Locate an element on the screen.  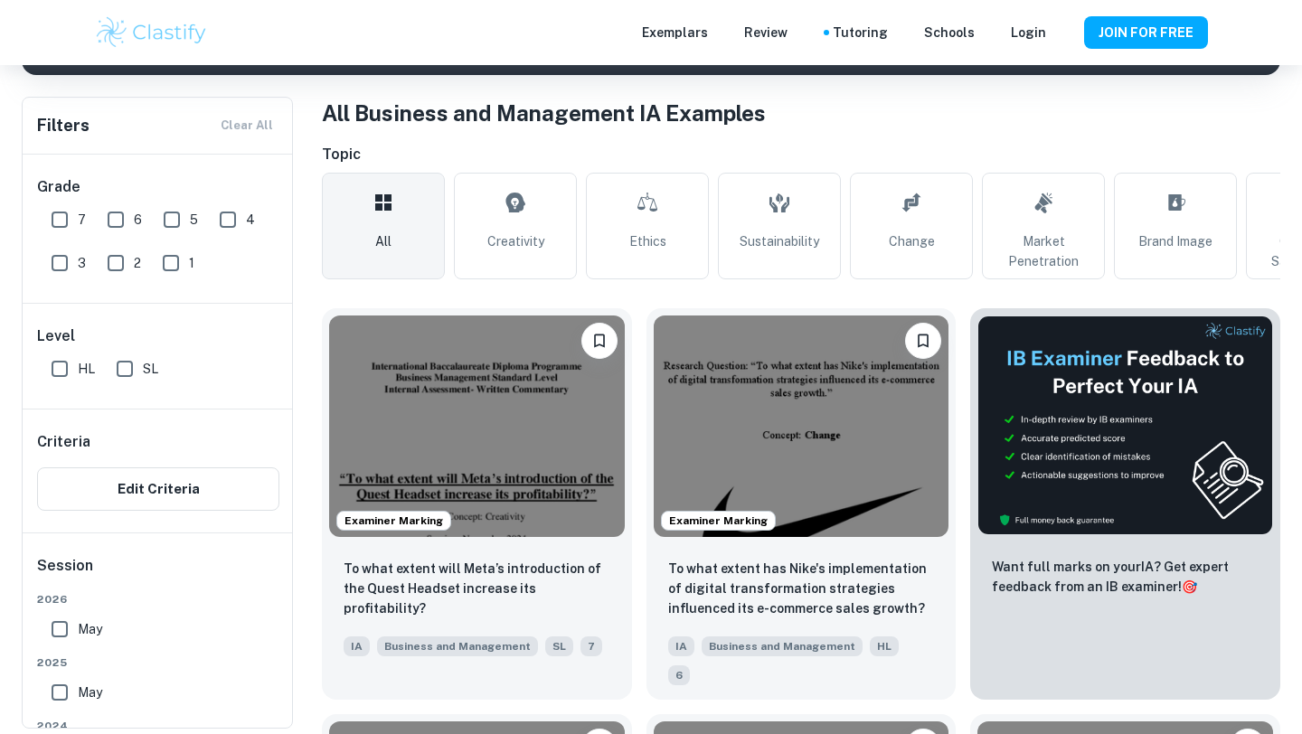
a: Examiner MarkingPlease log in to bookmark exemplarsTo what extent has Nike's implementation of di... is located at coordinates (801, 504).